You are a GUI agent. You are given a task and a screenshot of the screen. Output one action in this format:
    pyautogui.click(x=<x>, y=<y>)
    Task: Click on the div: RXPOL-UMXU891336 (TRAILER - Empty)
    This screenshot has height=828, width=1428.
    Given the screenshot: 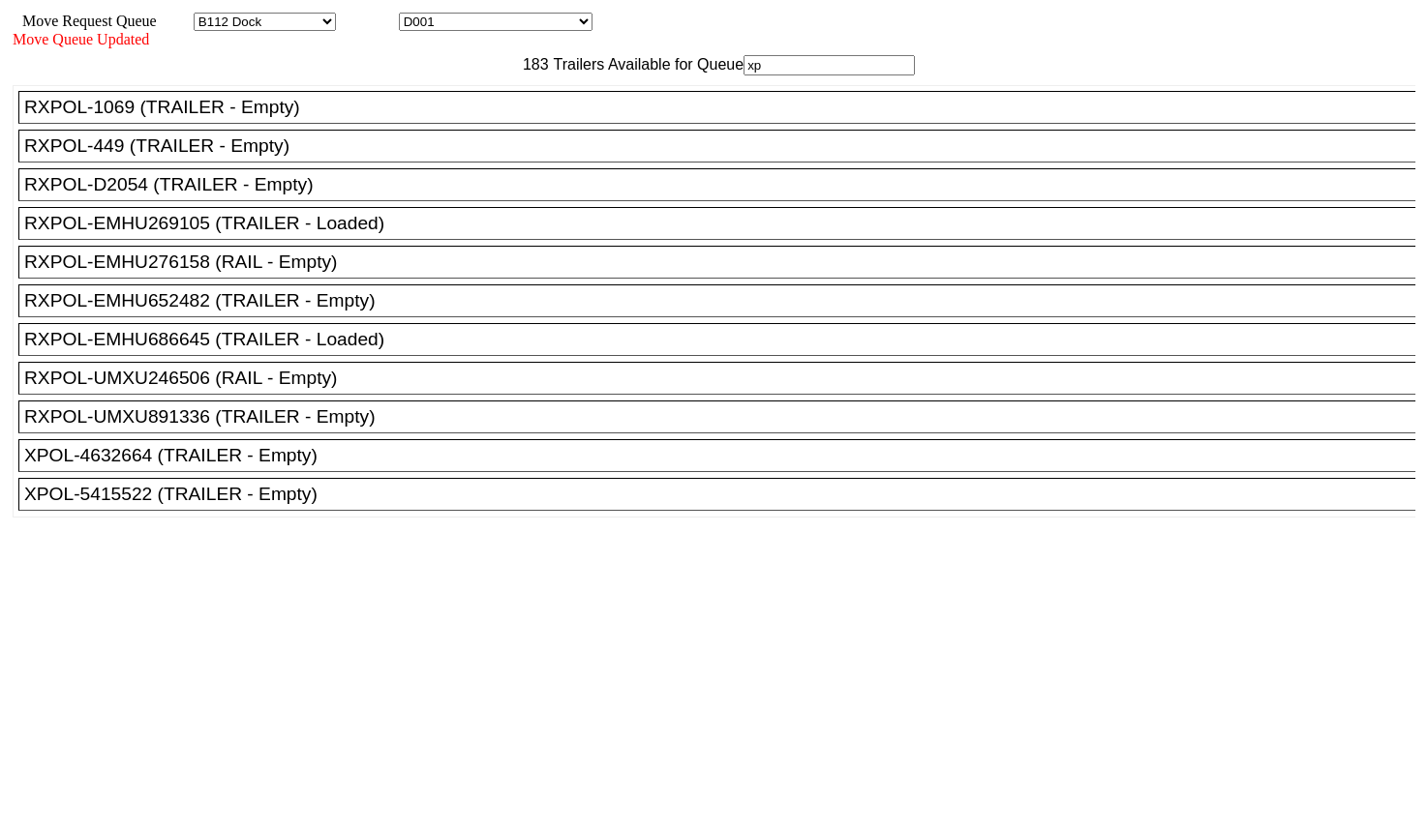 What is the action you would take?
    pyautogui.click(x=725, y=417)
    